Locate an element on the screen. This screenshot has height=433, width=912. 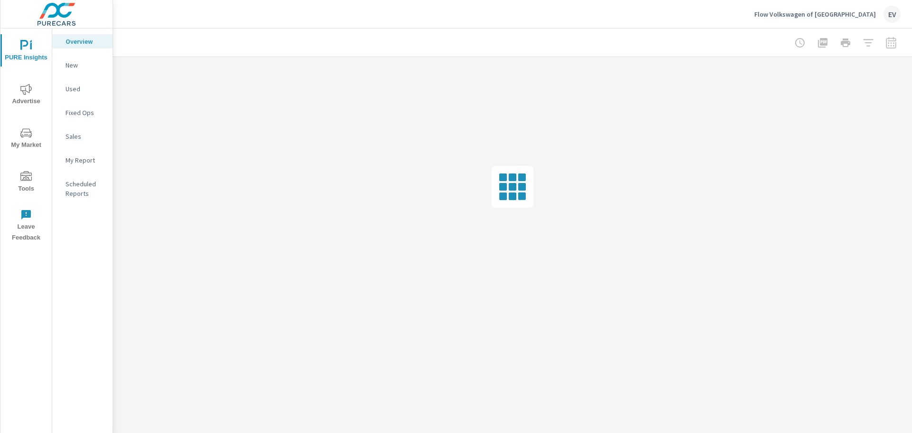
div: Overview is located at coordinates (82, 41).